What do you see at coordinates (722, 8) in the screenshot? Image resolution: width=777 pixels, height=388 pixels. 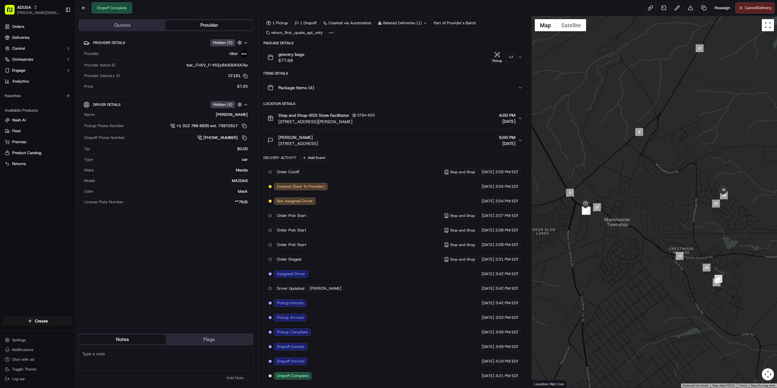 I see `span: Reassign` at bounding box center [722, 8].